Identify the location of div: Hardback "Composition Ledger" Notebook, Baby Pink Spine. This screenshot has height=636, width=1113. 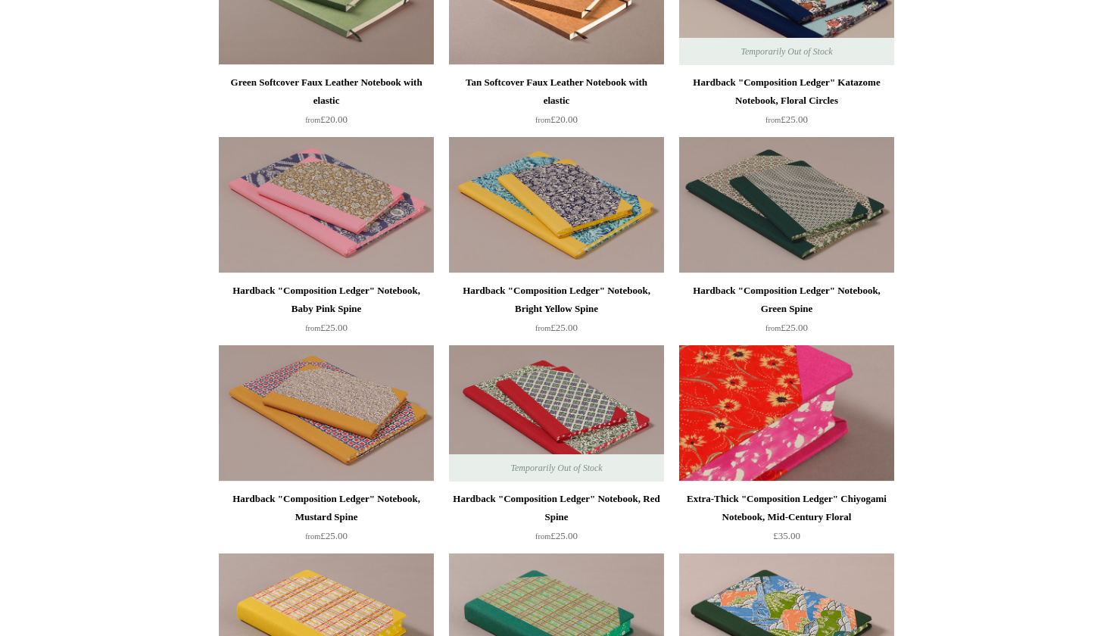
(326, 300).